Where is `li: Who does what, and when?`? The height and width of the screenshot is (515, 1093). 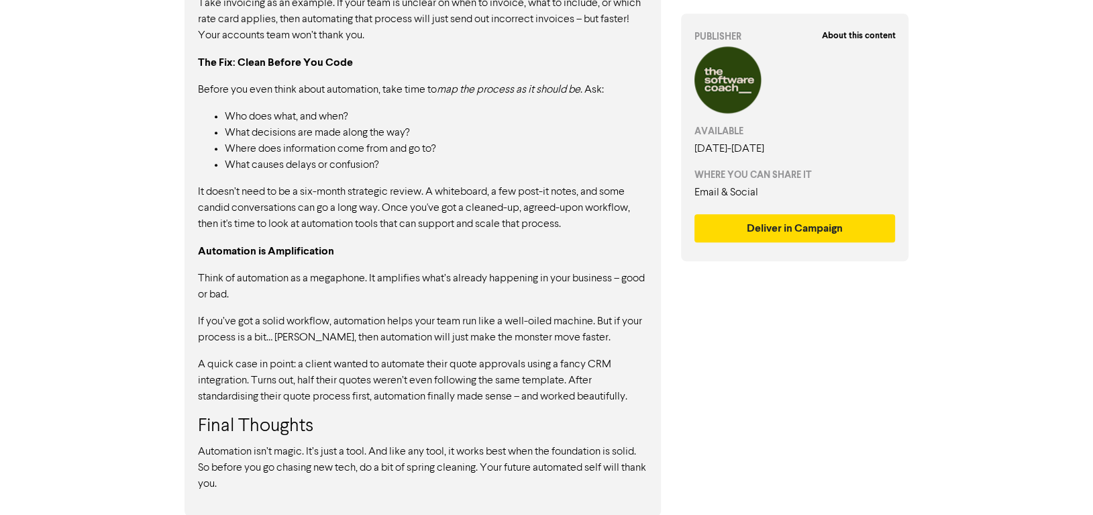
li: Who does what, and when? is located at coordinates (436, 117).